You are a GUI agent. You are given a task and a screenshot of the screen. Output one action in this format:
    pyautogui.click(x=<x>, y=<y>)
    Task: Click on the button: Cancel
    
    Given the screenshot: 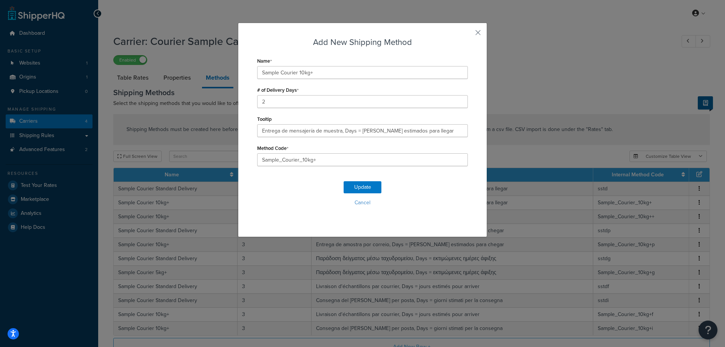 What is the action you would take?
    pyautogui.click(x=363, y=203)
    